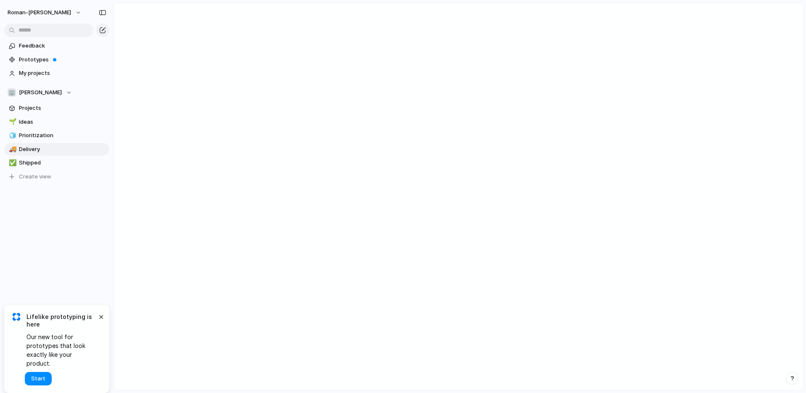 This screenshot has width=806, height=393. What do you see at coordinates (57, 149) in the screenshot?
I see `div: 🚚Delivery` at bounding box center [57, 149].